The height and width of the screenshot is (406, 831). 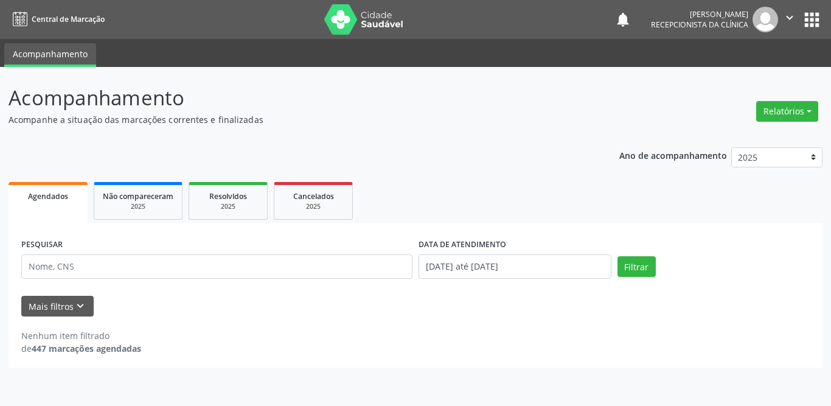 What do you see at coordinates (463, 245) in the screenshot?
I see `label: DATA DE ATENDIMENTO` at bounding box center [463, 245].